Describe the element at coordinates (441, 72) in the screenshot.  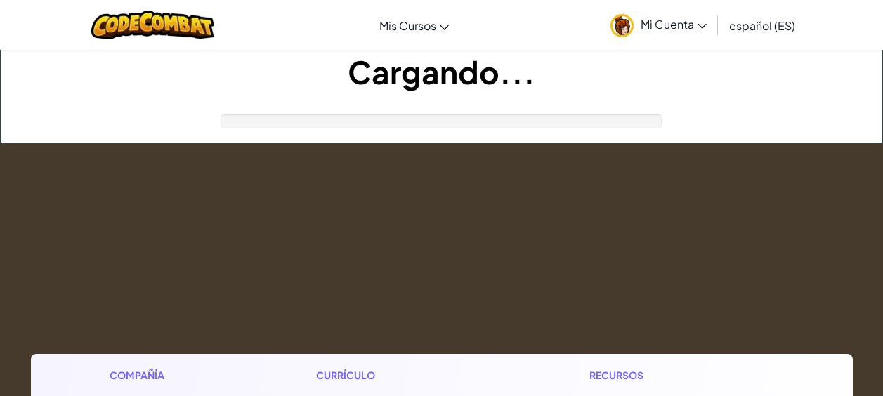
I see `h1: Cargando...` at that location.